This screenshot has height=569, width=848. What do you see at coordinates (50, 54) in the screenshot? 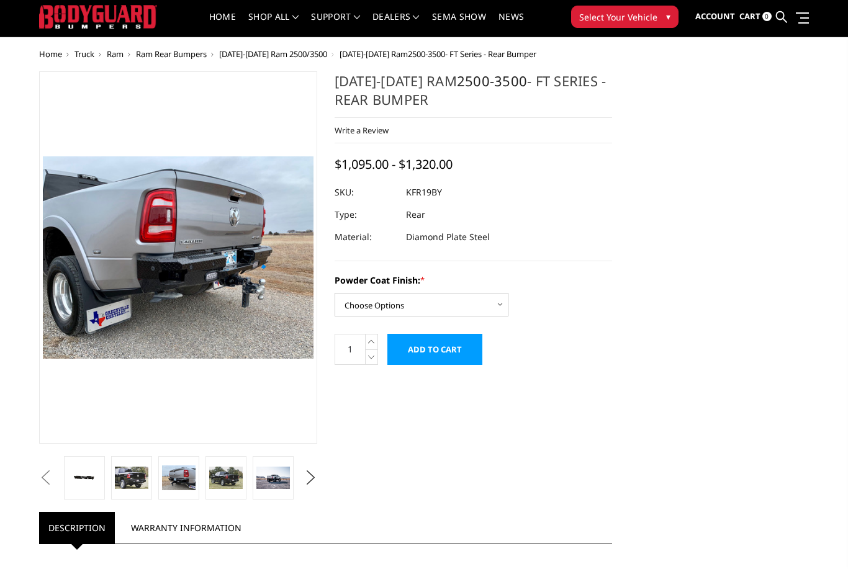
I see `span: Home` at bounding box center [50, 54].